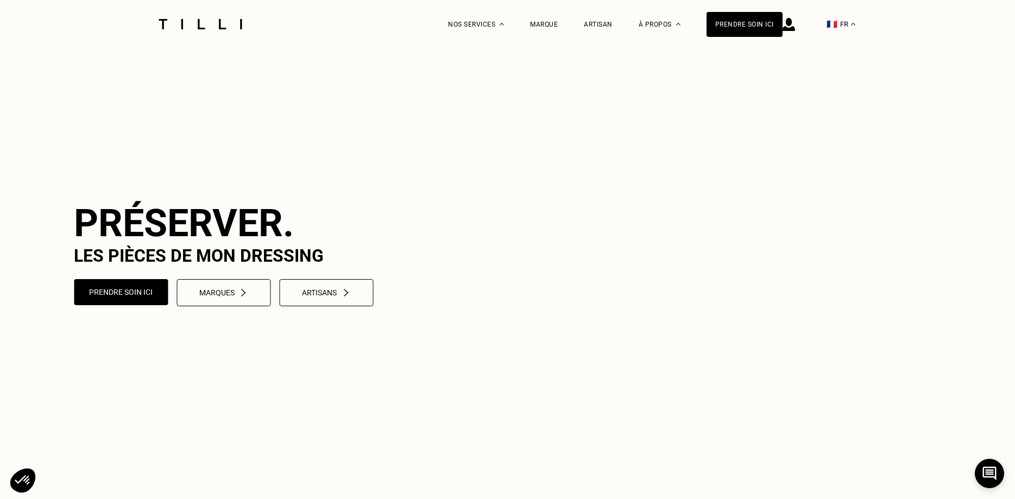 The width and height of the screenshot is (1015, 499). I want to click on img: menu déroulant, so click(853, 24).